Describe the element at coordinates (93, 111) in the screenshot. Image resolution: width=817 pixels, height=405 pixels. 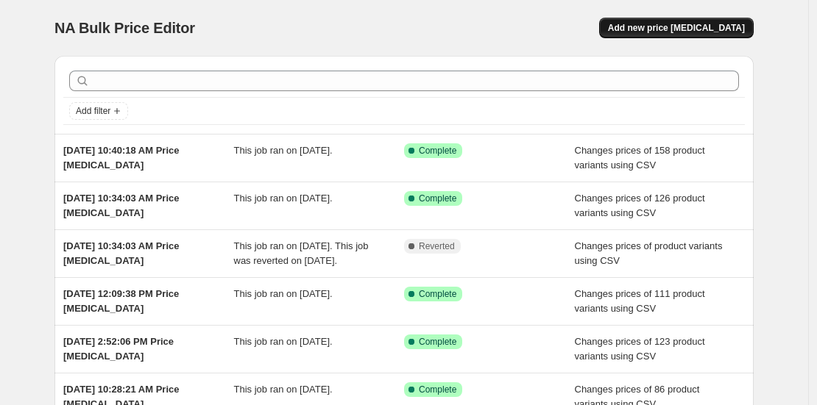
I see `span: Add filter` at that location.